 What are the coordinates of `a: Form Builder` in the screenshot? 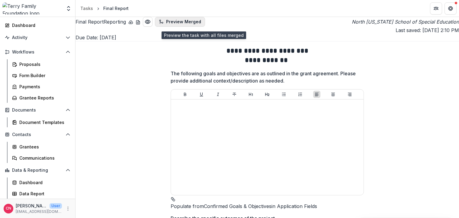 It's located at (41, 75).